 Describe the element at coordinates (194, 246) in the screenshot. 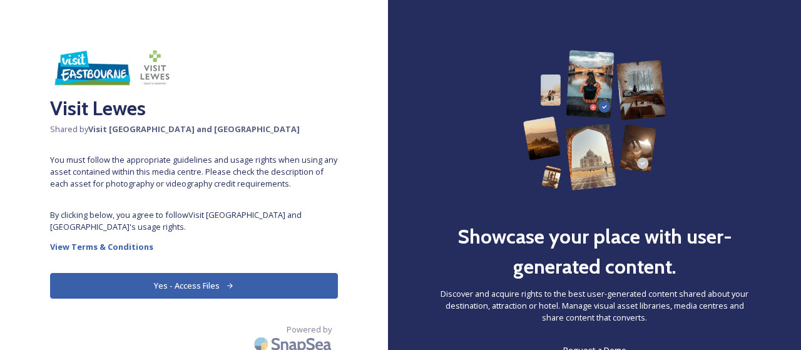

I see `a: View Terms & Conditions` at that location.